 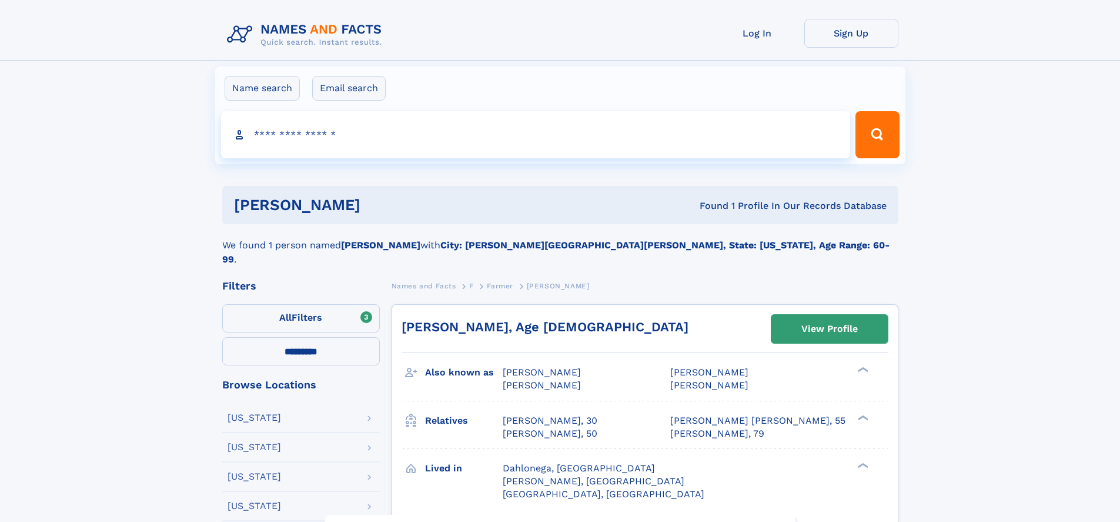 I want to click on span: Farmer, so click(x=500, y=286).